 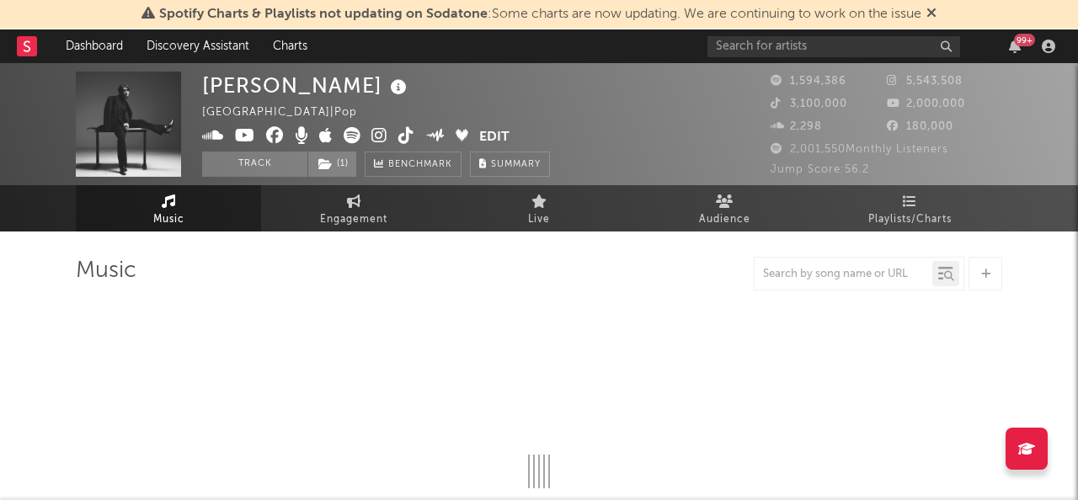 What do you see at coordinates (808, 104) in the screenshot?
I see `span: 3,100,000` at bounding box center [808, 104].